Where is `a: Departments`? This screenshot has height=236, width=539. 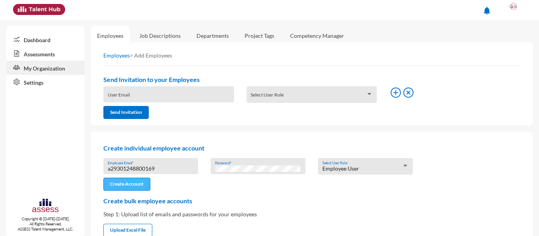 a: Departments is located at coordinates (213, 36).